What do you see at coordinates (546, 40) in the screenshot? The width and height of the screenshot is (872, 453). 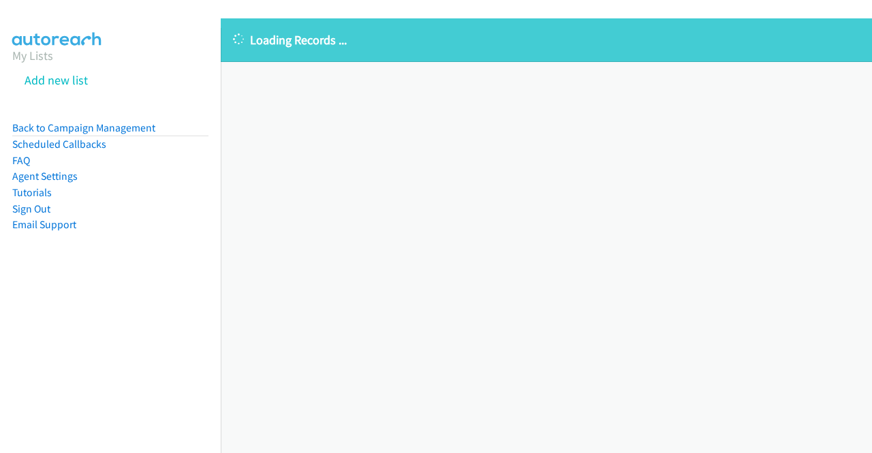 I see `p: Loading Records ...` at bounding box center [546, 40].